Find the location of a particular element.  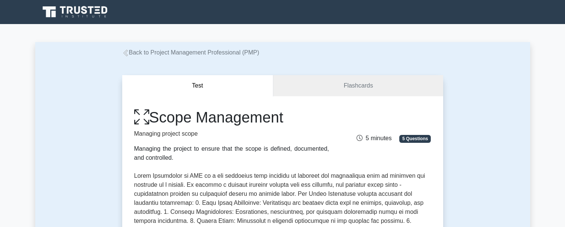

a: Back to Project Management Professional (PMP) is located at coordinates (191, 52).